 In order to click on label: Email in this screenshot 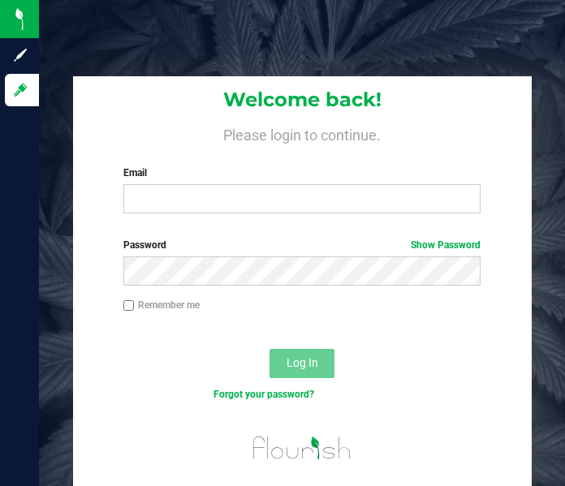, I will do `click(302, 173)`.